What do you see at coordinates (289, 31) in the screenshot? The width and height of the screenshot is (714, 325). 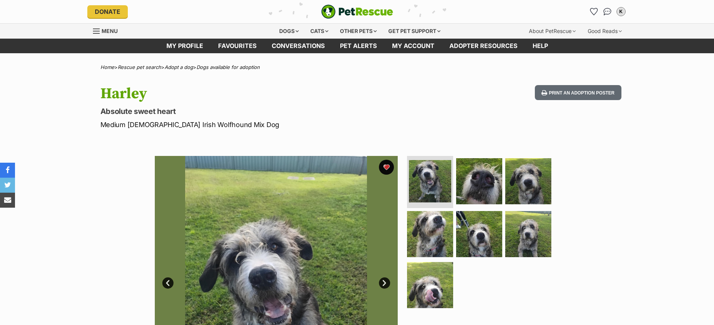 I see `div: Dogs` at bounding box center [289, 31].